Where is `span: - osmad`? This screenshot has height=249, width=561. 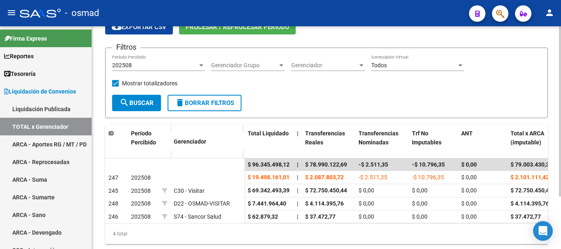 span: - osmad is located at coordinates (82, 13).